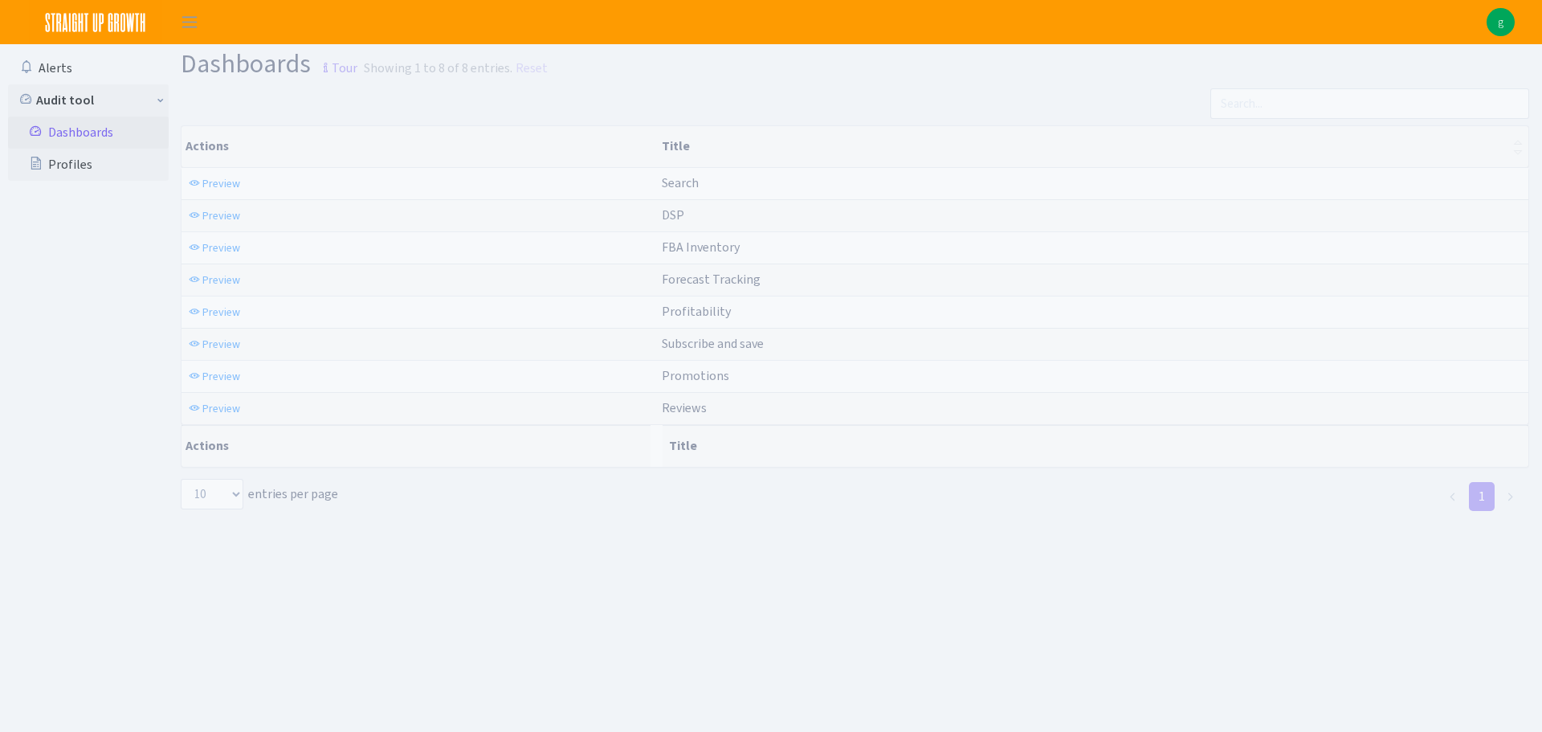  Describe the element at coordinates (680, 182) in the screenshot. I see `span: Search` at that location.